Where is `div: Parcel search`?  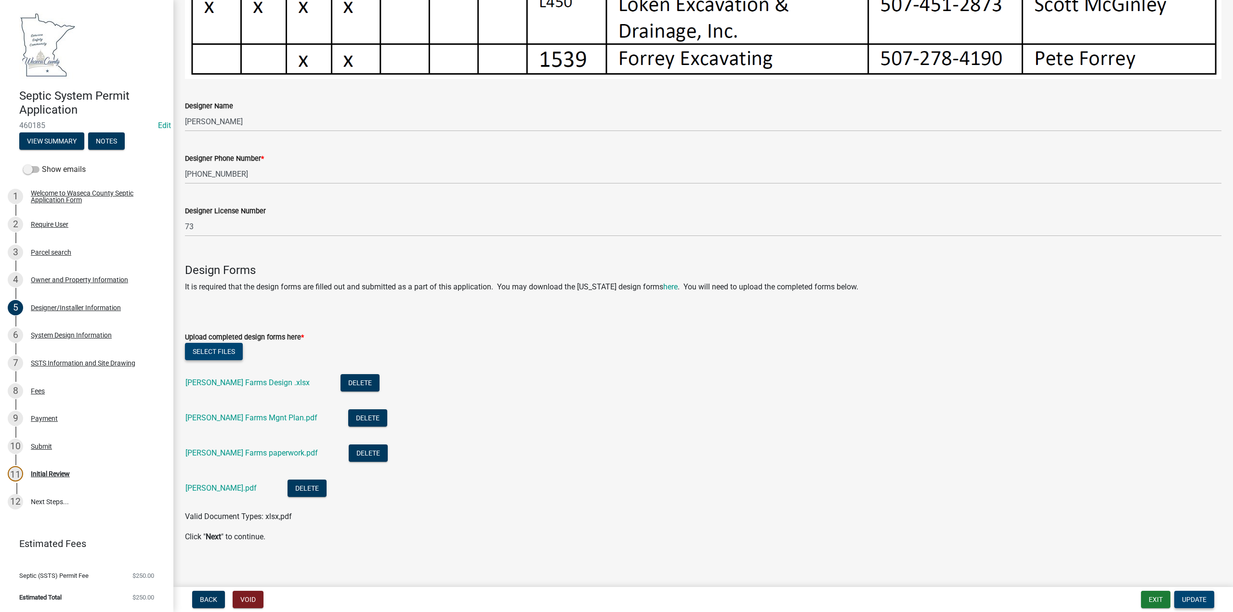
div: Parcel search is located at coordinates (51, 252).